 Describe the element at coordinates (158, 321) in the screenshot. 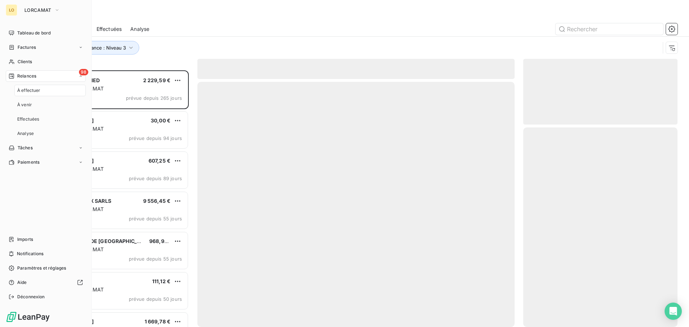

I see `span: 1 669,78 €` at that location.